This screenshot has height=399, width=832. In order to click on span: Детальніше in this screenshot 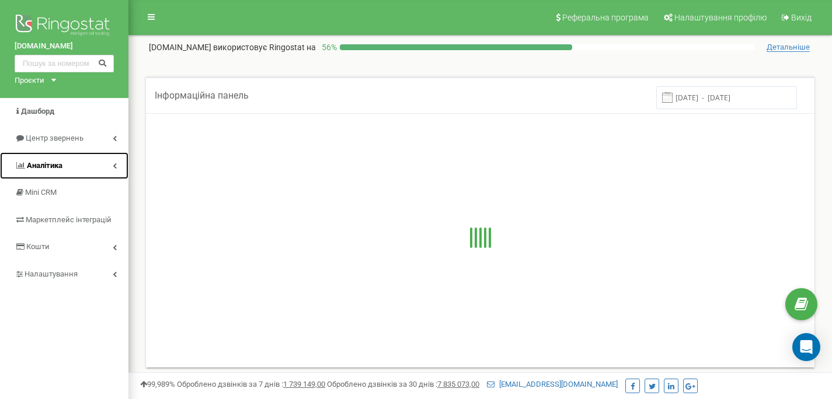, I will do `click(788, 47)`.